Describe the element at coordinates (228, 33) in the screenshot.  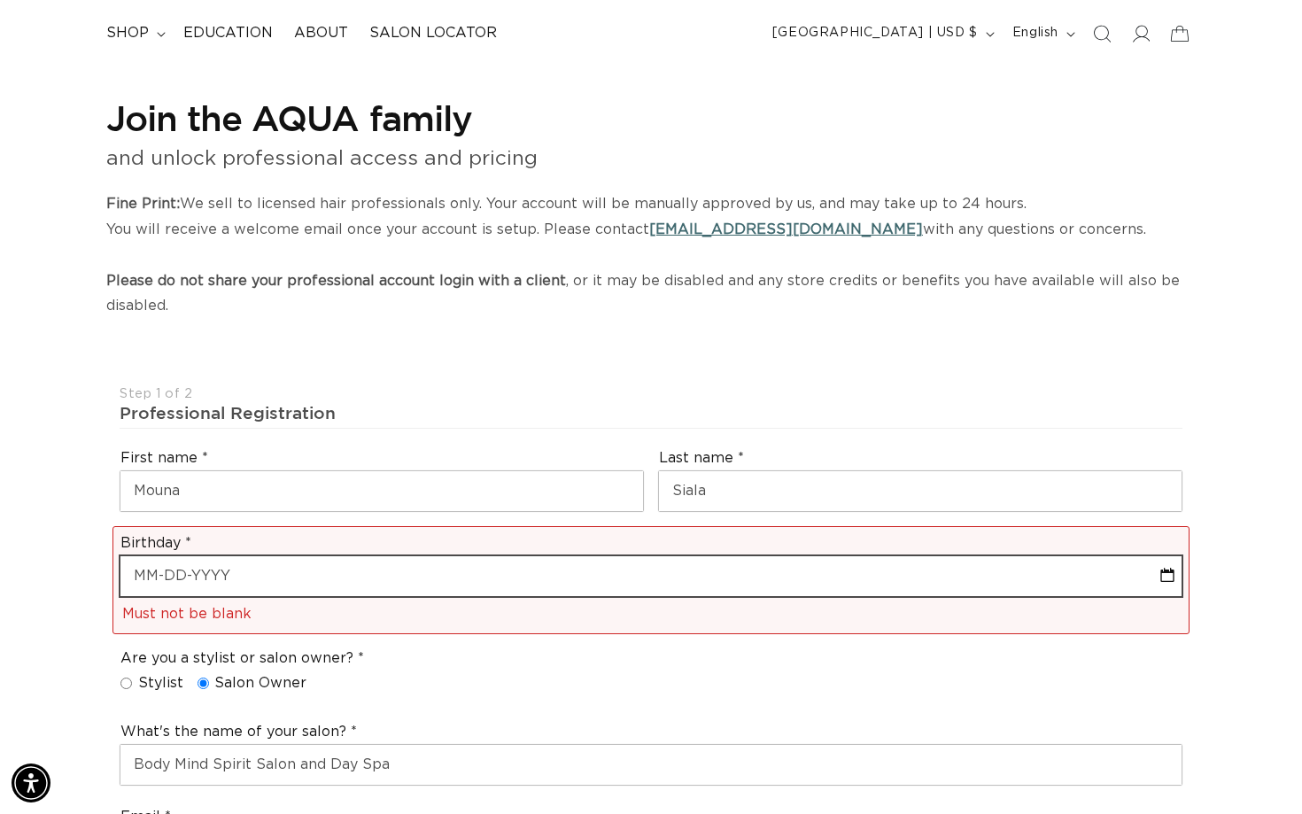
I see `a: Education` at that location.